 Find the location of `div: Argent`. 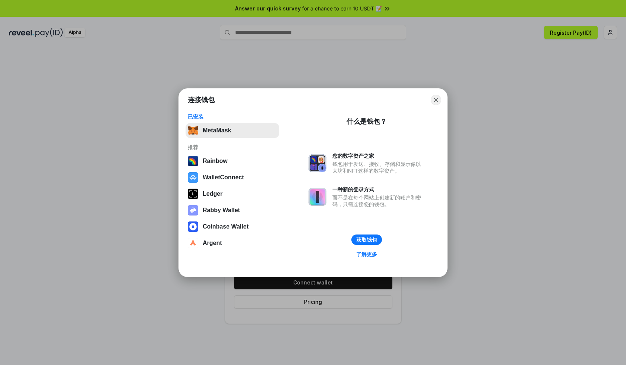

div: Argent is located at coordinates (212, 243).